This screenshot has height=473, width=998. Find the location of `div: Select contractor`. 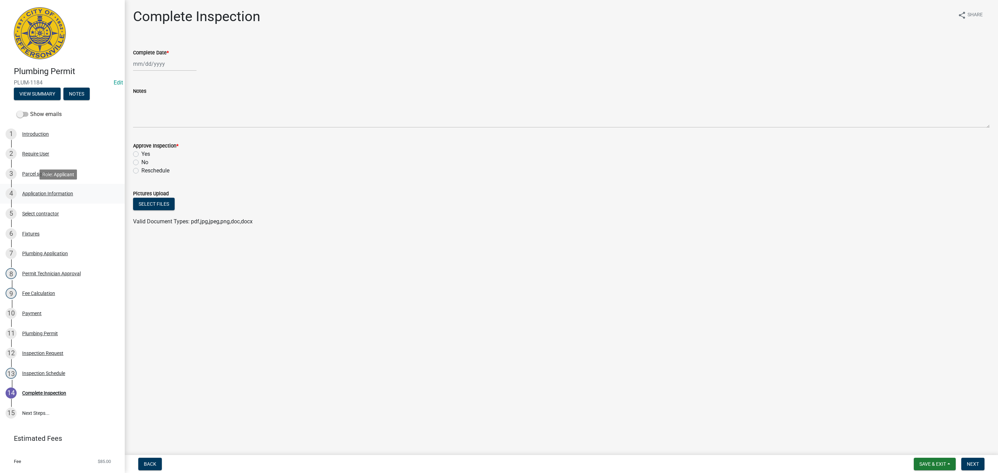

div: Select contractor is located at coordinates (41, 214).